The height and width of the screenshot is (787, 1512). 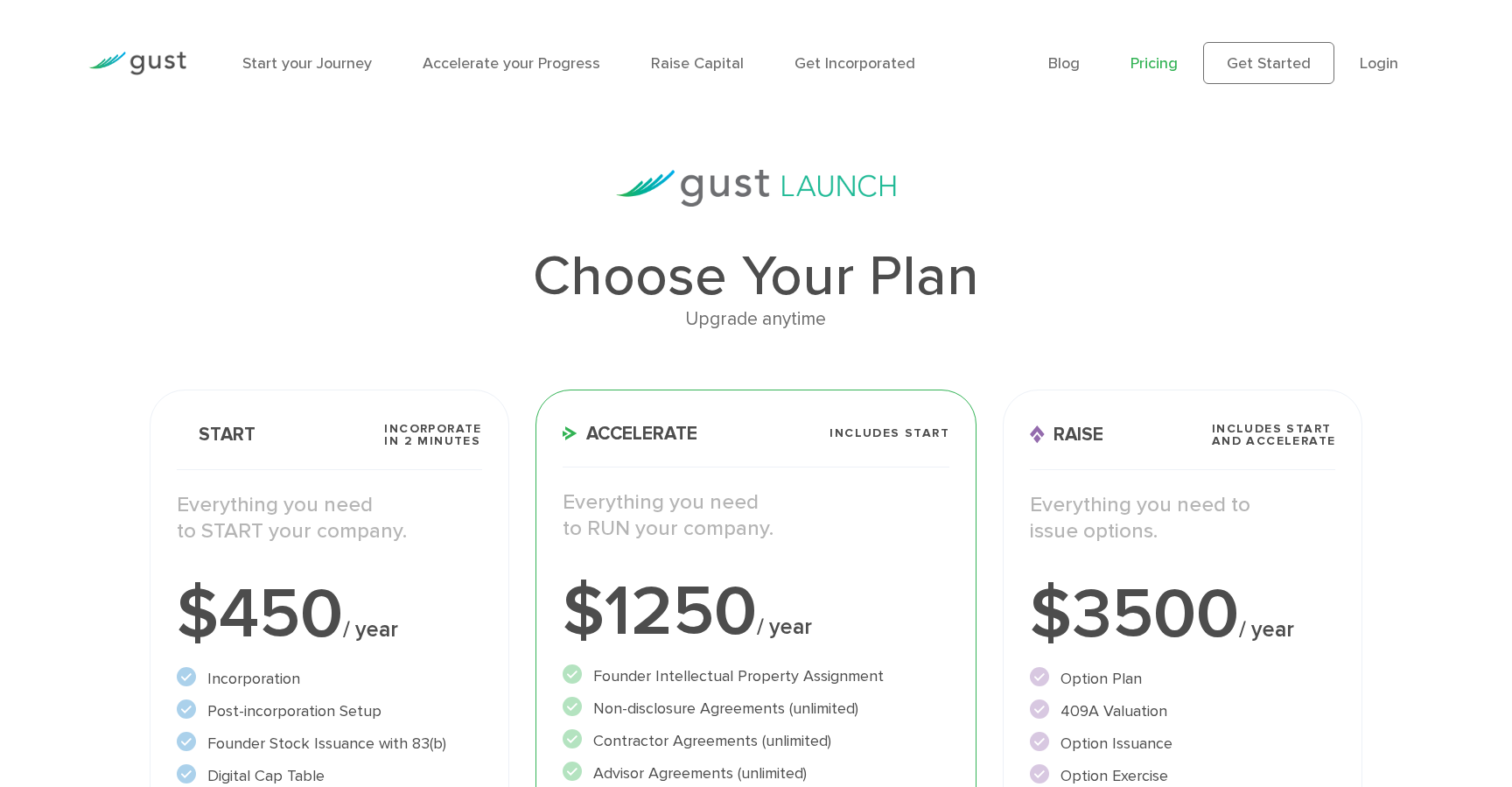 What do you see at coordinates (137, 63) in the screenshot?
I see `img: Gust Logo` at bounding box center [137, 63].